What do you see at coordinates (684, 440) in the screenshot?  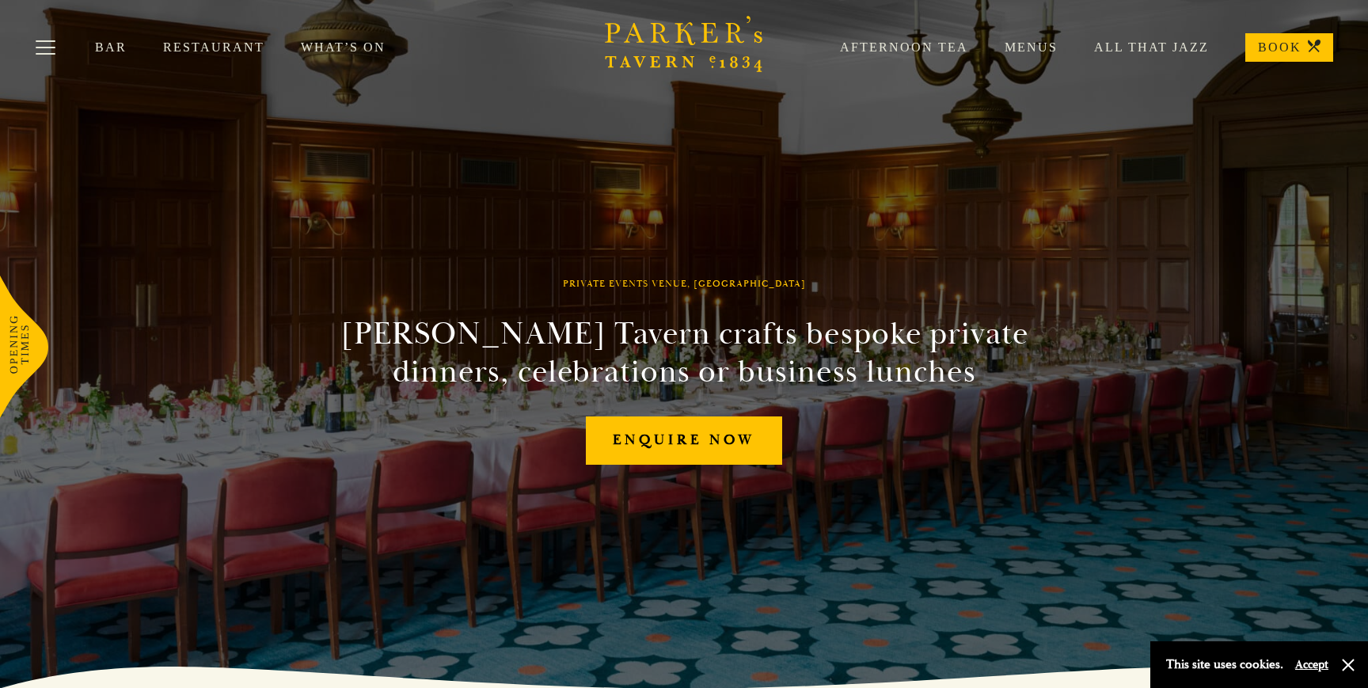 I see `a: Enquire now` at bounding box center [684, 440].